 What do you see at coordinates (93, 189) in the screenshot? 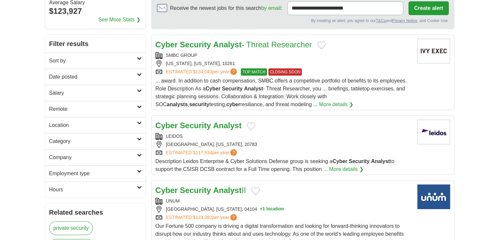
I see `h2: Hours` at bounding box center [93, 189].